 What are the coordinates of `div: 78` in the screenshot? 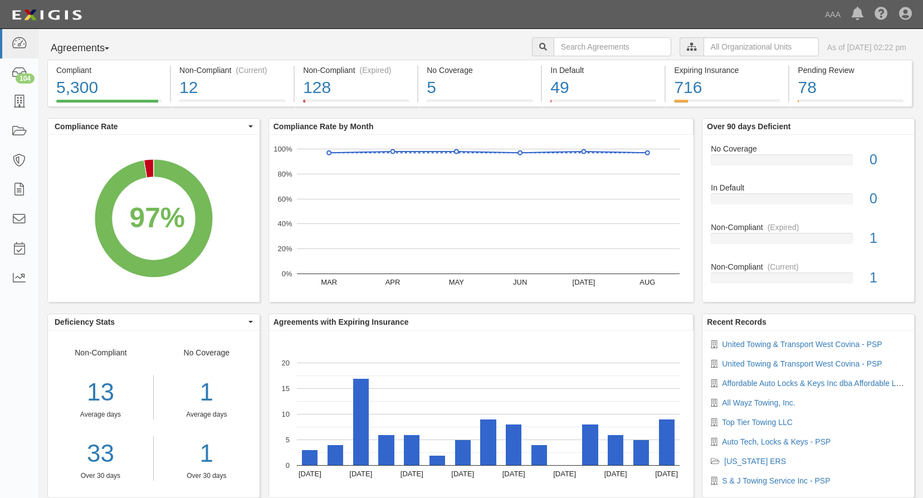 It's located at (850, 87).